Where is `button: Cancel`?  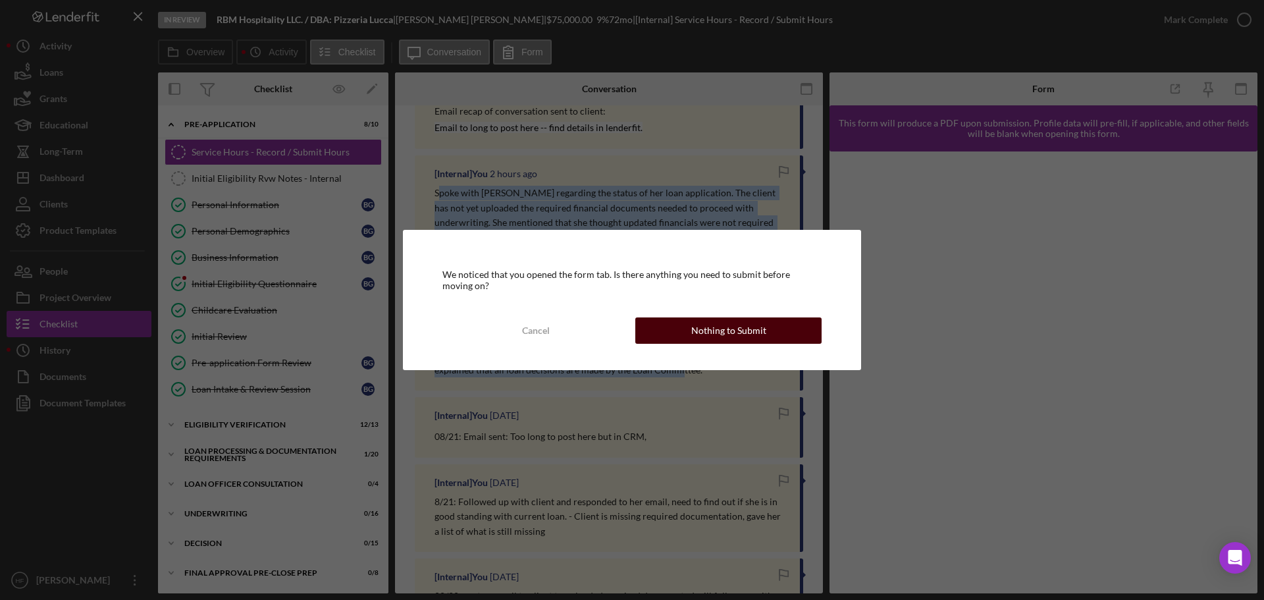
button: Cancel is located at coordinates (535, 331).